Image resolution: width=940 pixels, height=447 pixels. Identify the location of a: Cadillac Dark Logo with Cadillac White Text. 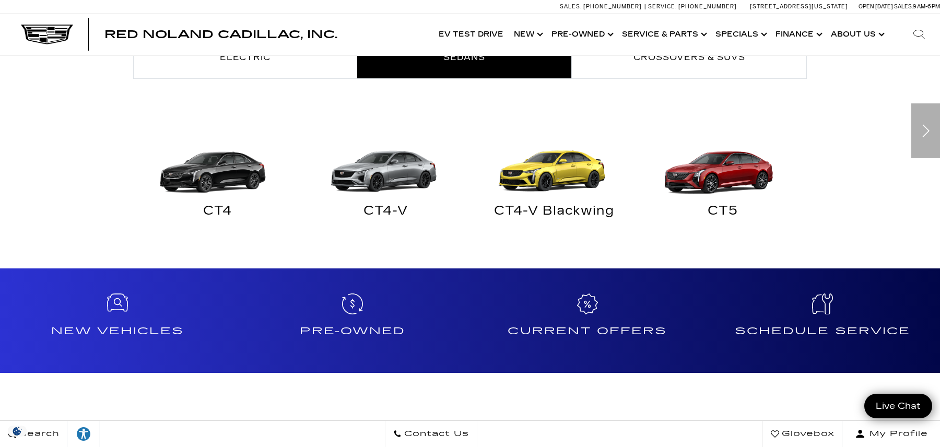
(47, 34).